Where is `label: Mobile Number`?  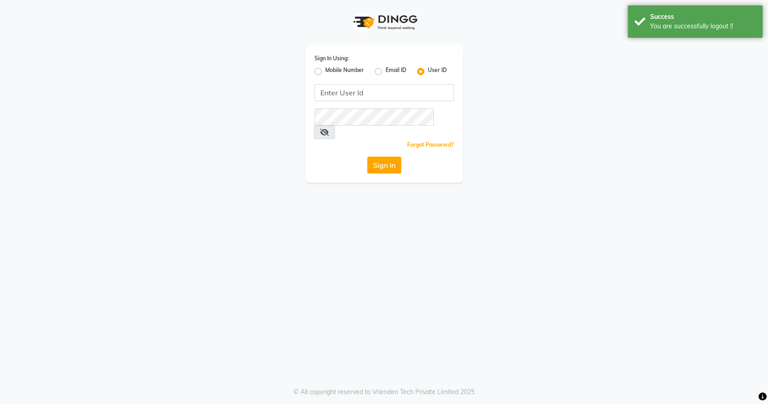 label: Mobile Number is located at coordinates (345, 72).